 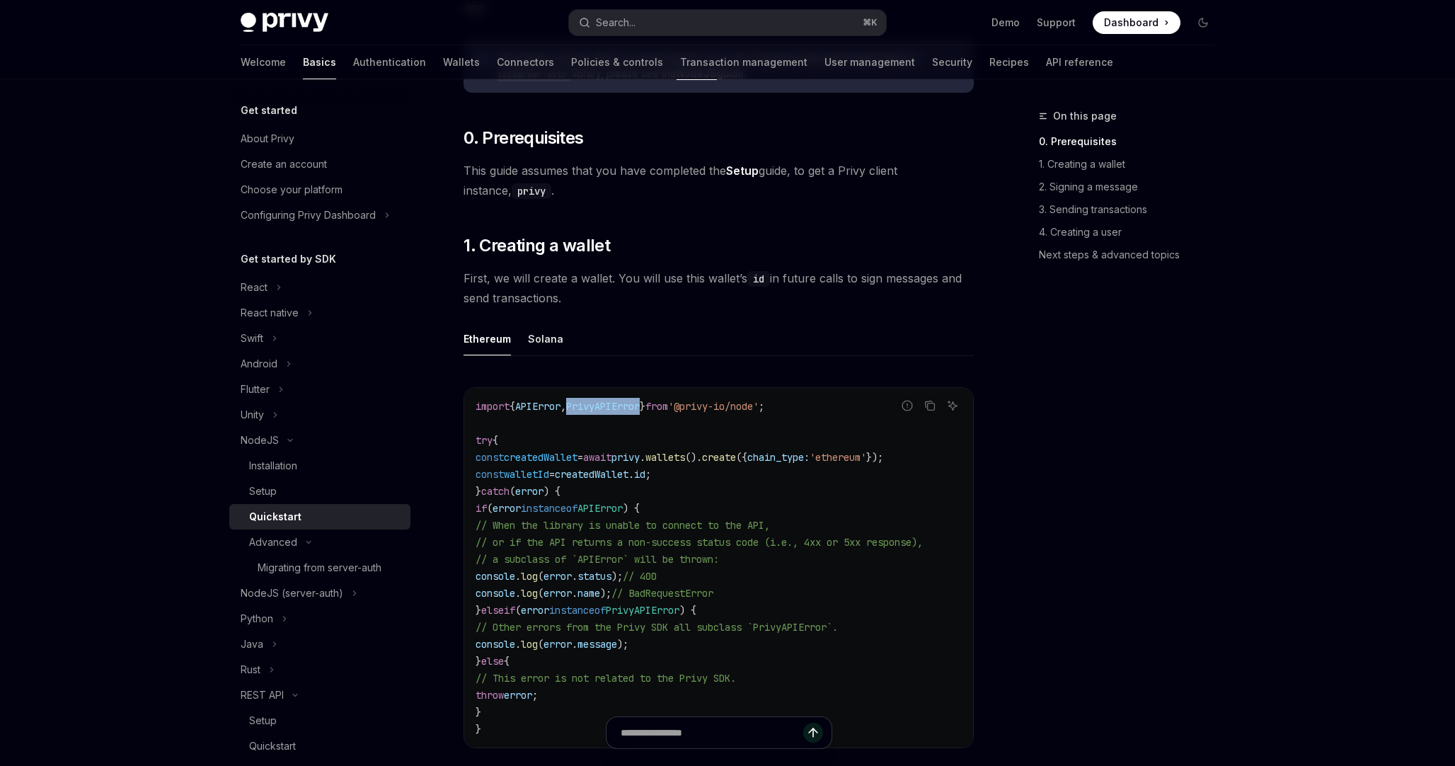 I want to click on div: REST API, so click(x=262, y=695).